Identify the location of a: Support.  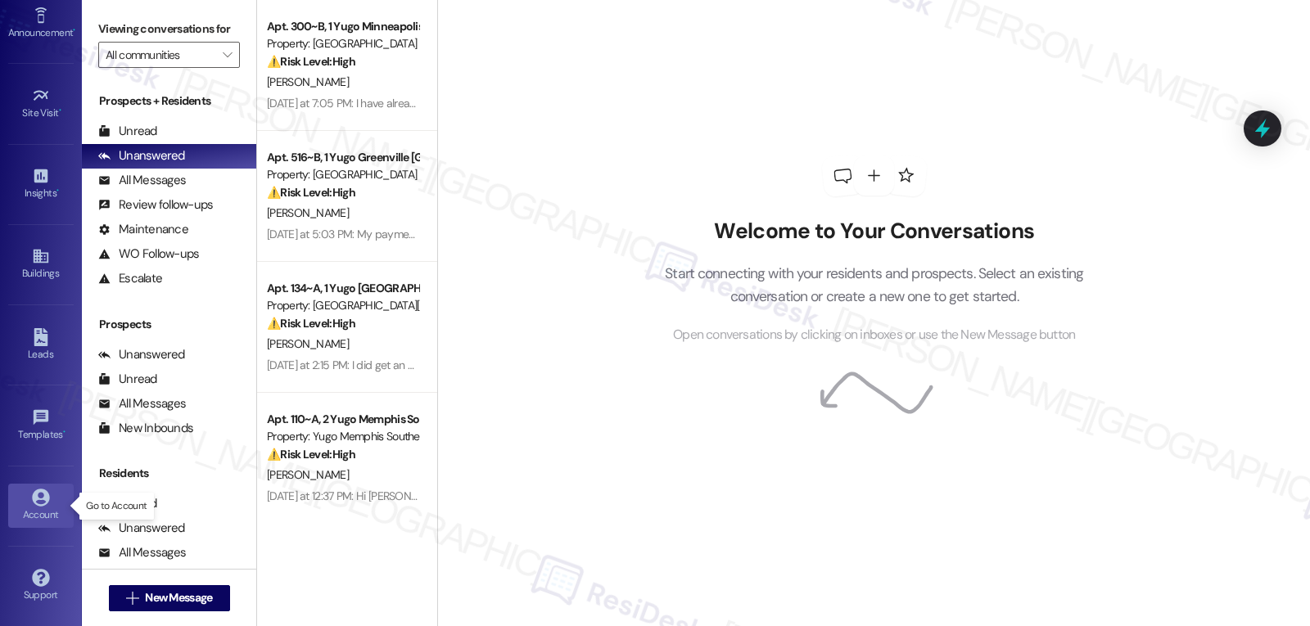
(41, 586).